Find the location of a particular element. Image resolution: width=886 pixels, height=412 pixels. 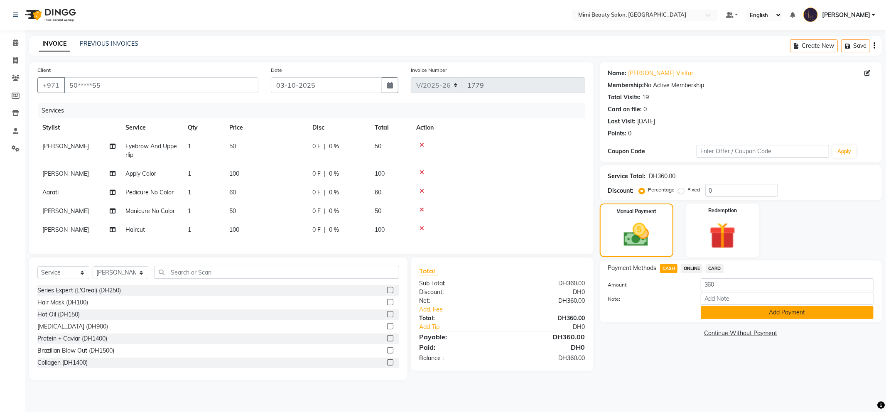

div: Last Visit: is located at coordinates (622, 121).